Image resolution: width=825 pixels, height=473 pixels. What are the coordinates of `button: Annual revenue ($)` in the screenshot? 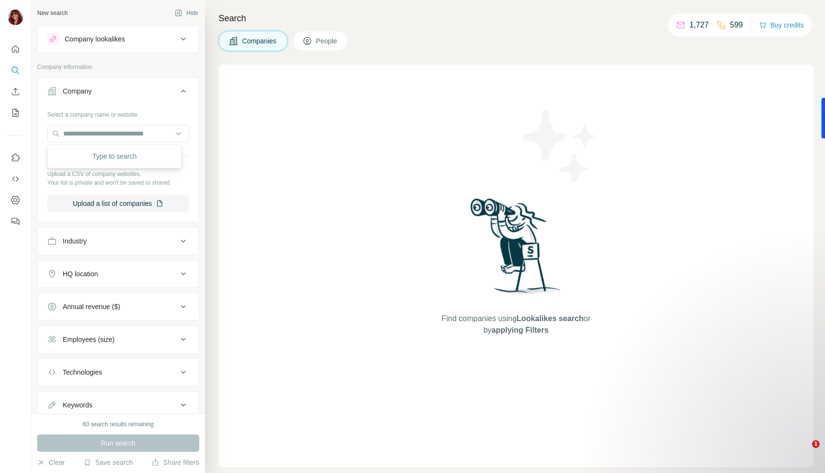 It's located at (118, 307).